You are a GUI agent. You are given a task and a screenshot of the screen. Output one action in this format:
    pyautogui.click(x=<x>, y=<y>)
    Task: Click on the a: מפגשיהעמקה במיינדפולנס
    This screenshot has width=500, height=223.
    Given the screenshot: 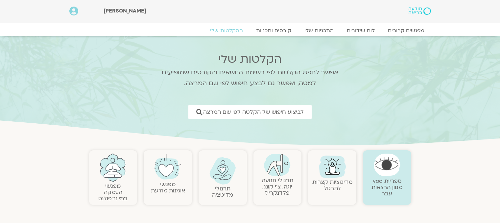 What is the action you would take?
    pyautogui.click(x=113, y=192)
    